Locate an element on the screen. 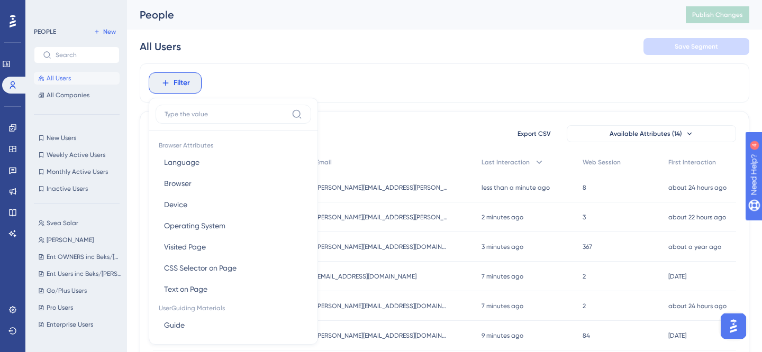 This screenshot has height=352, width=762. span: UserGuiding Materials is located at coordinates (233, 307).